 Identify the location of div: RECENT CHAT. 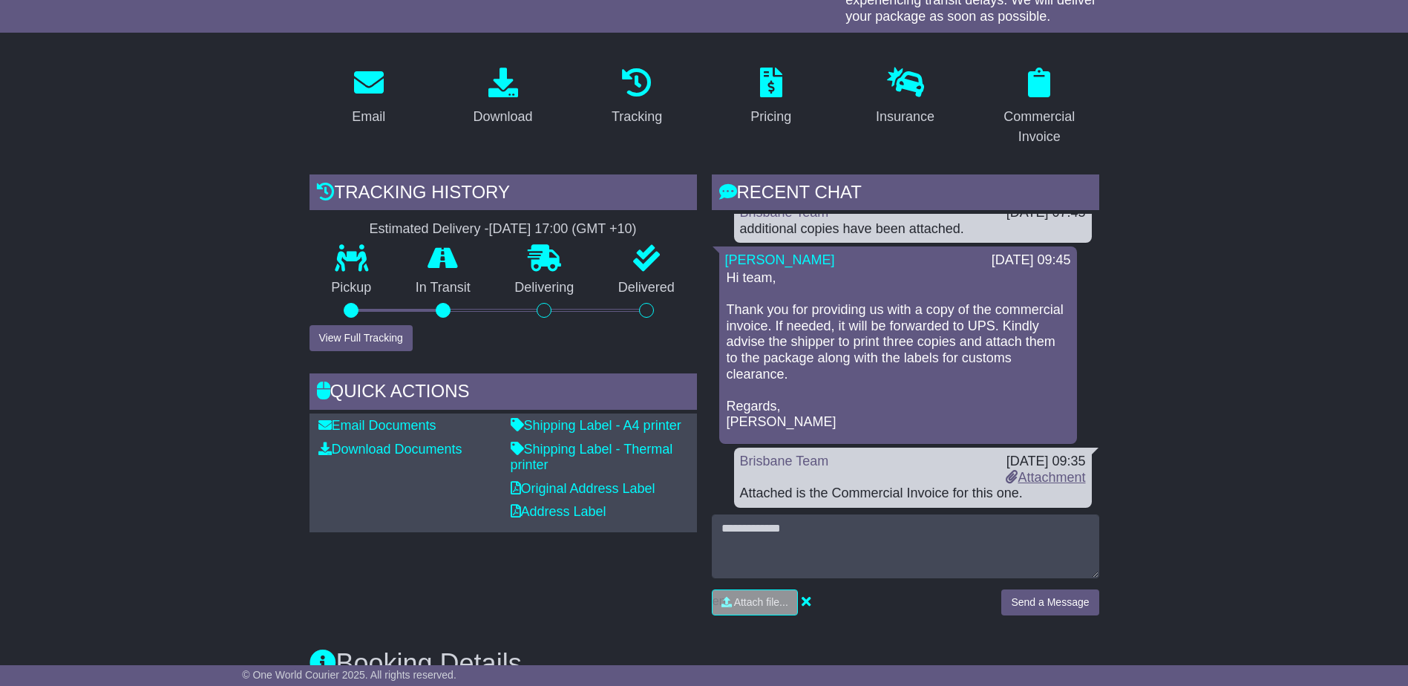
(905, 194).